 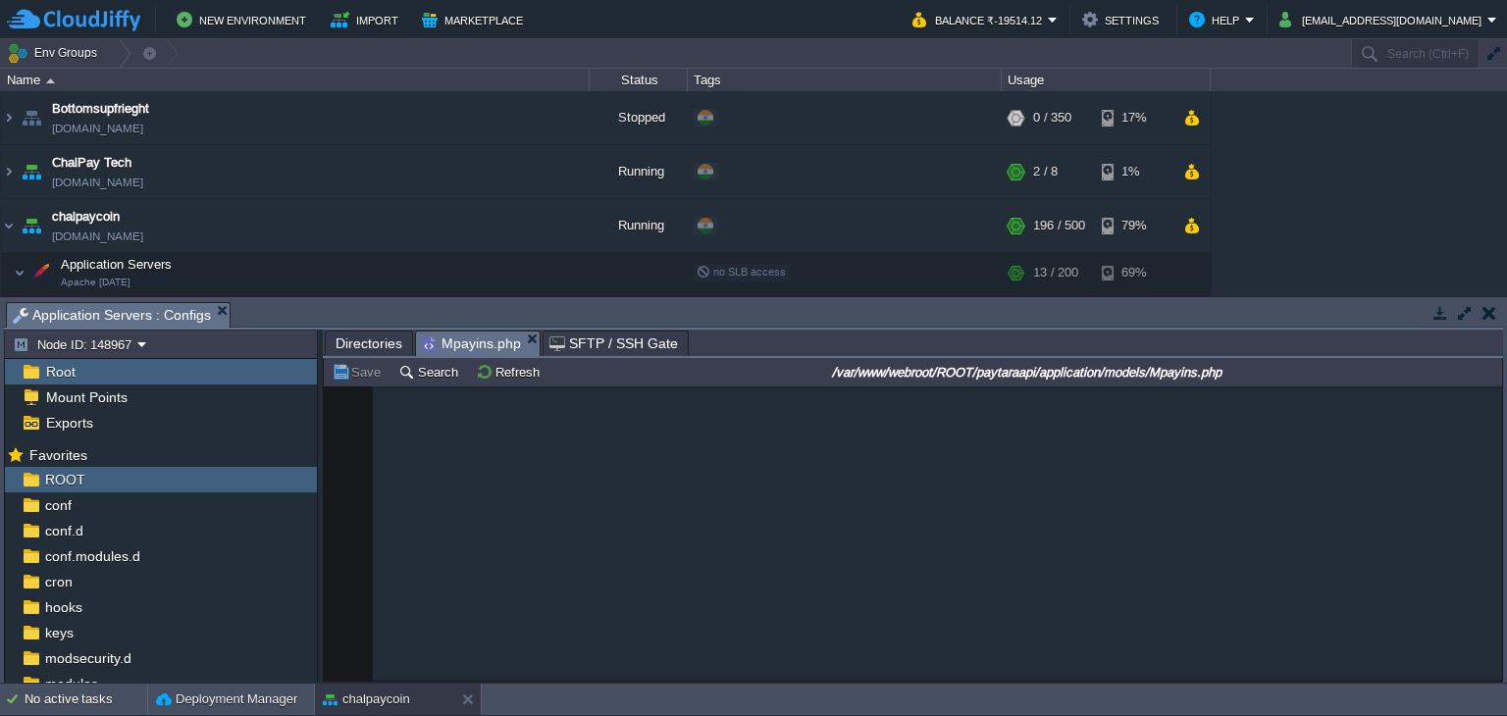 I want to click on span: Exports, so click(x=69, y=423).